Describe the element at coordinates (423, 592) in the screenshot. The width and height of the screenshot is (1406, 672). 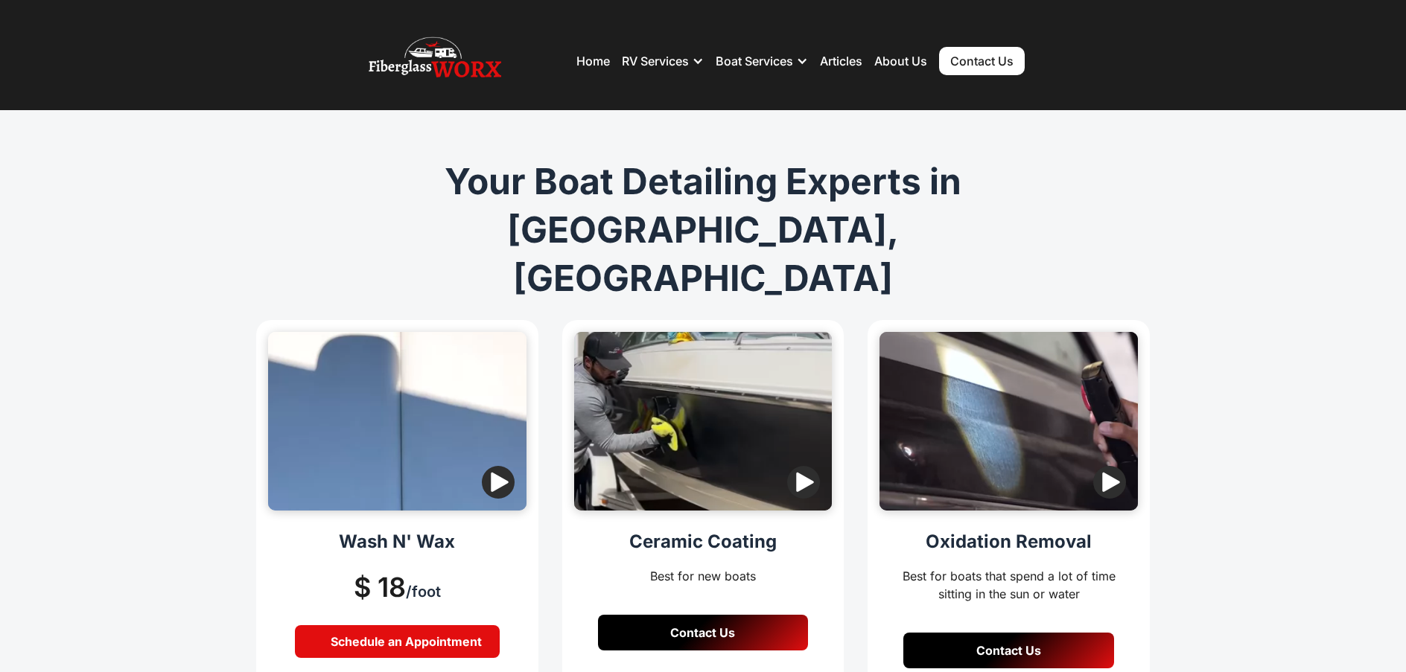
I see `span: /foot` at that location.